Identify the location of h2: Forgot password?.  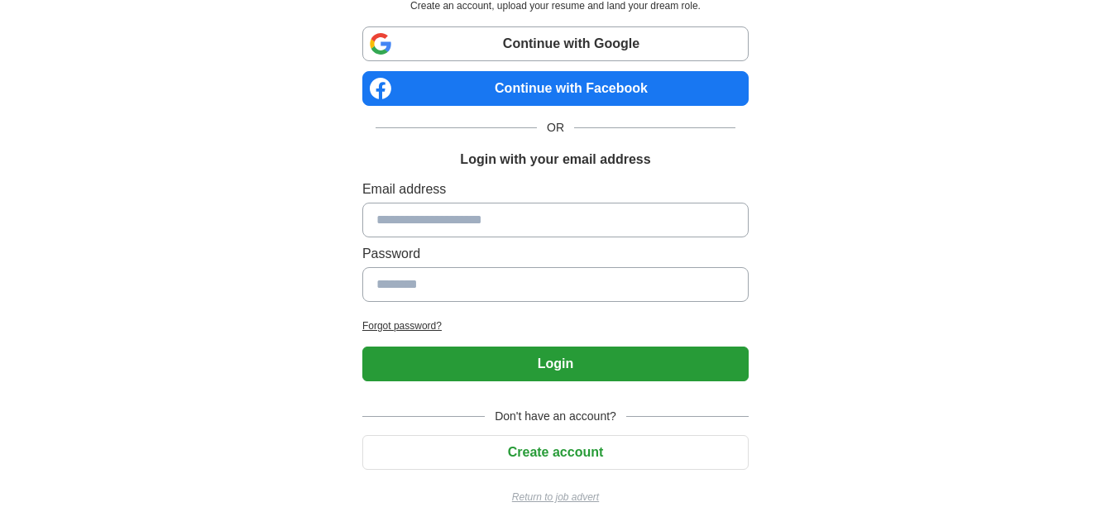
(555, 326).